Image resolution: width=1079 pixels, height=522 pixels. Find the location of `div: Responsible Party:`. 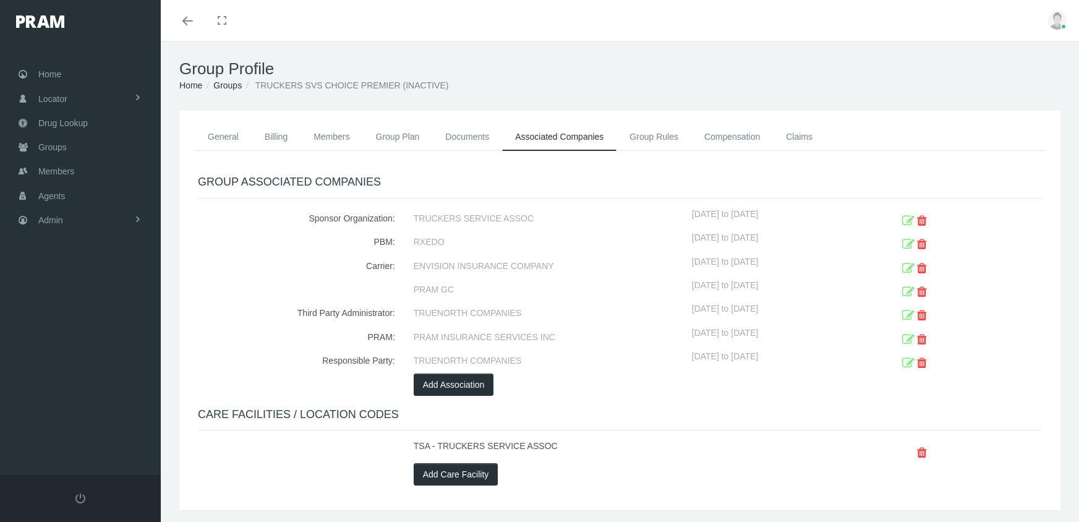

div: Responsible Party: is located at coordinates (296, 361).